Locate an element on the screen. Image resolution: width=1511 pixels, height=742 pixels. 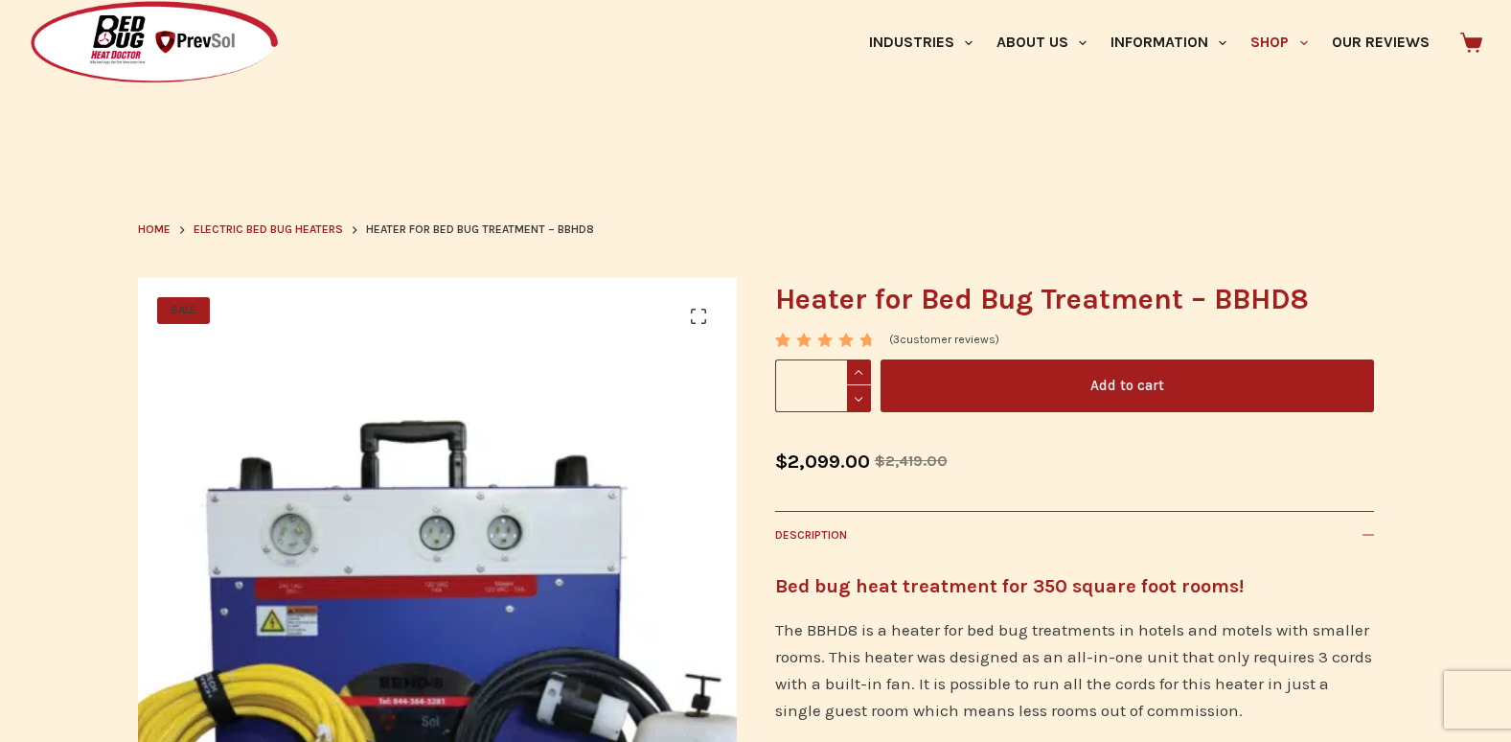
p: The BBHD8 is a heater for bed bug treatments in hotels and motels with smaller rooms. This heater... is located at coordinates (1074, 670).